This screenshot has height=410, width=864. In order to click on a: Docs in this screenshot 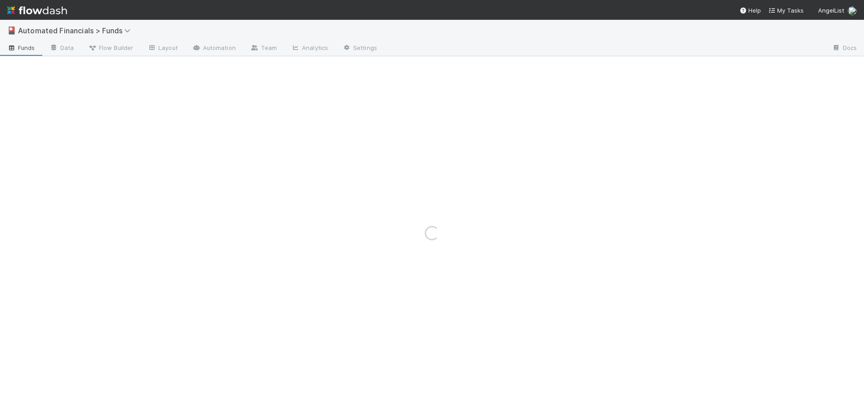, I will do `click(845, 49)`.